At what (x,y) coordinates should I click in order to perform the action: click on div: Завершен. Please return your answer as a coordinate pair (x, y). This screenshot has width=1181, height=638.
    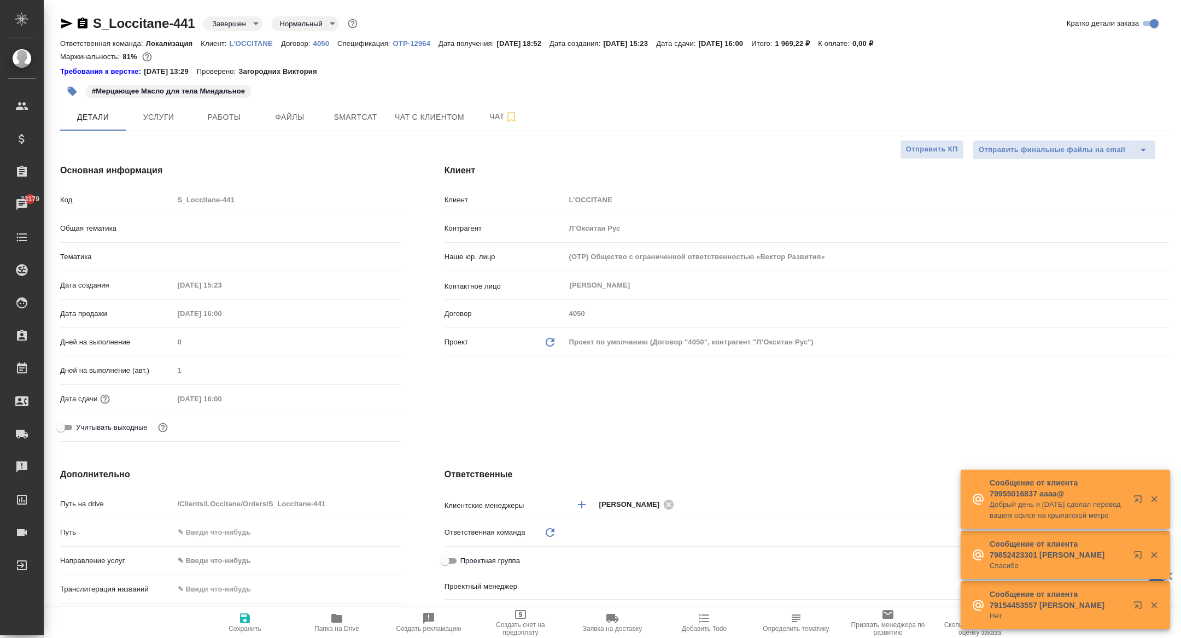
    Looking at the image, I should click on (305, 24).